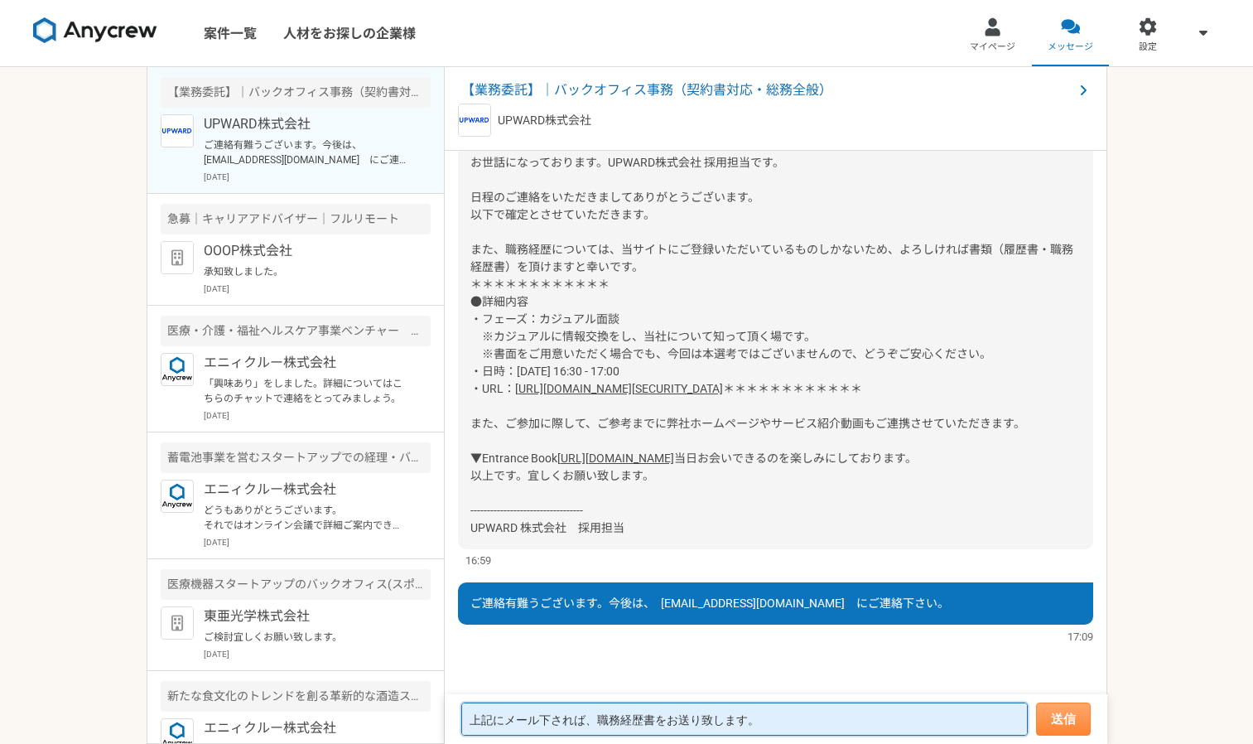 The height and width of the screenshot is (744, 1253). I want to click on div: 急募｜キャリアアドバイザー｜フルリモート, so click(296, 219).